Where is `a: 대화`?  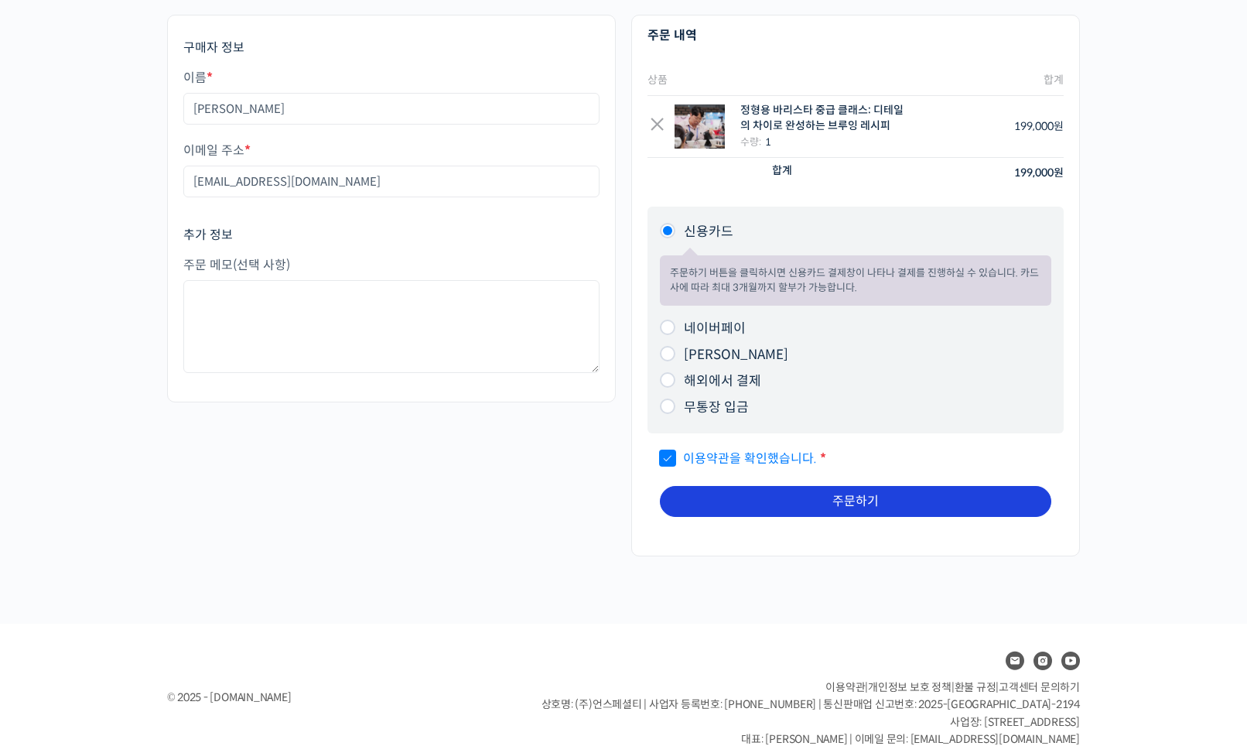 a: 대화 is located at coordinates (151, 510).